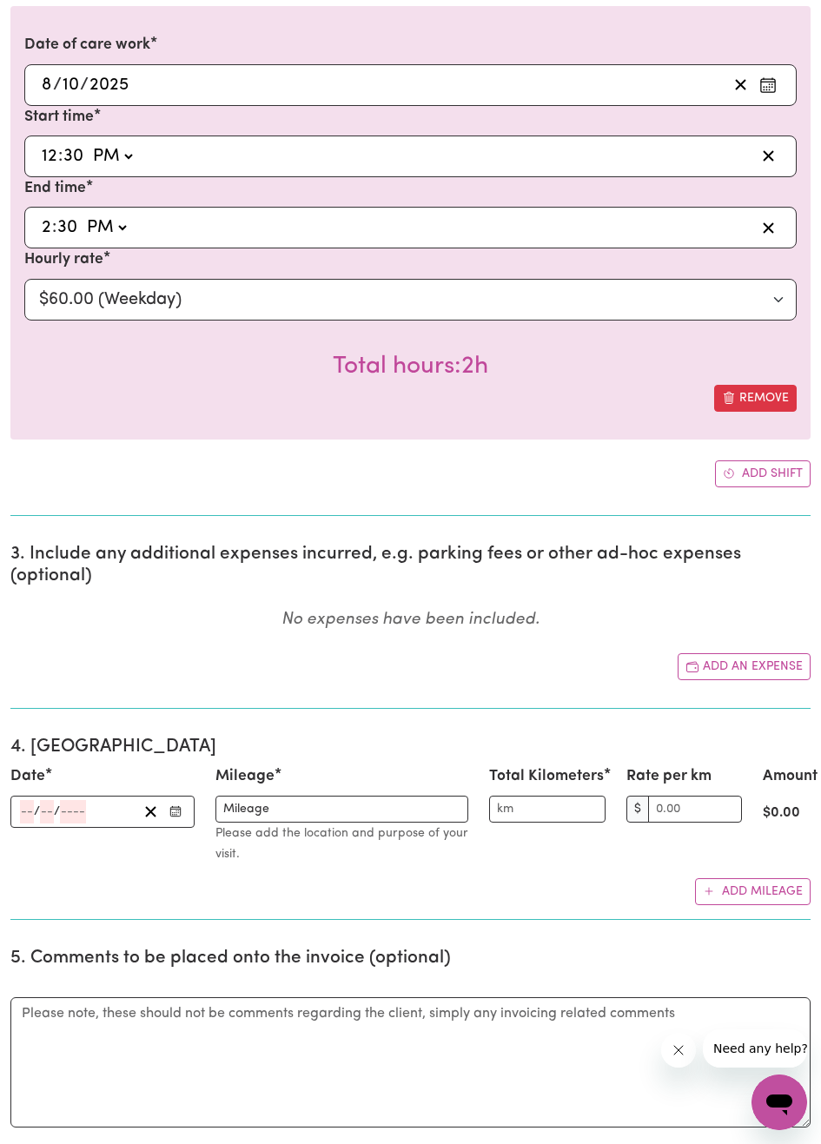 This screenshot has width=821, height=1144. I want to click on button: Enter the date of care work, so click(768, 85).